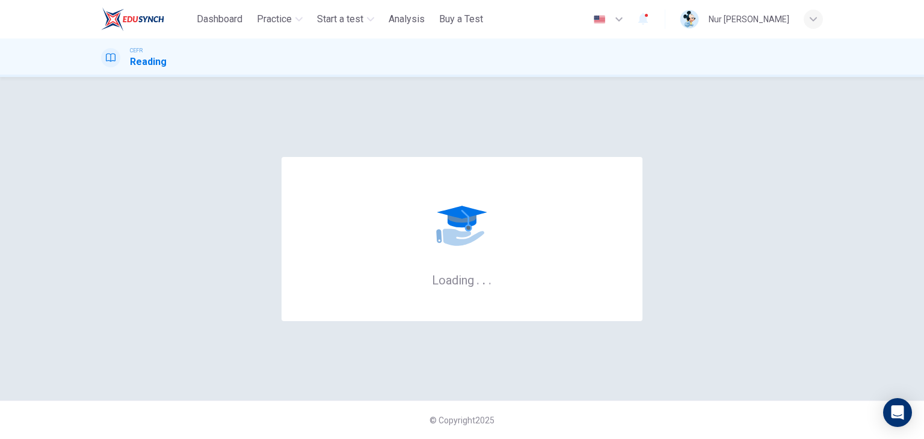  I want to click on a: ELTC logo, so click(146, 19).